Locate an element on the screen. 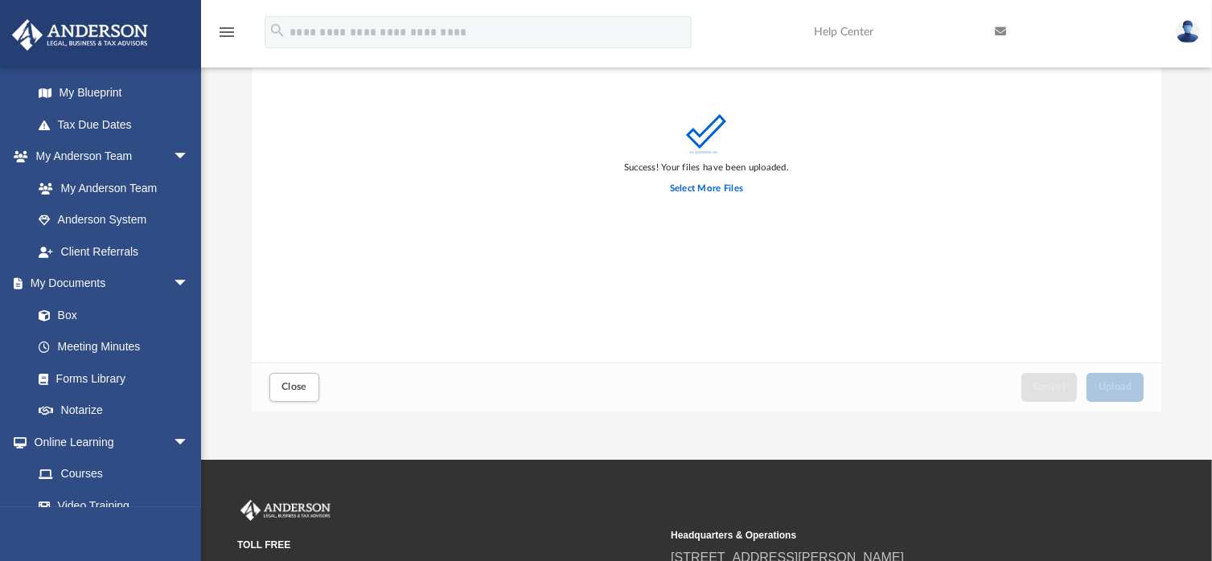 Image resolution: width=1212 pixels, height=561 pixels. a: My Anderson Team is located at coordinates (109, 188).